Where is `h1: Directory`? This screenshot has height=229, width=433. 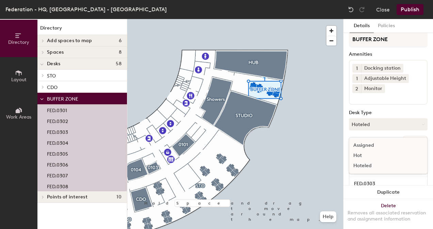 h1: Directory is located at coordinates (82, 30).